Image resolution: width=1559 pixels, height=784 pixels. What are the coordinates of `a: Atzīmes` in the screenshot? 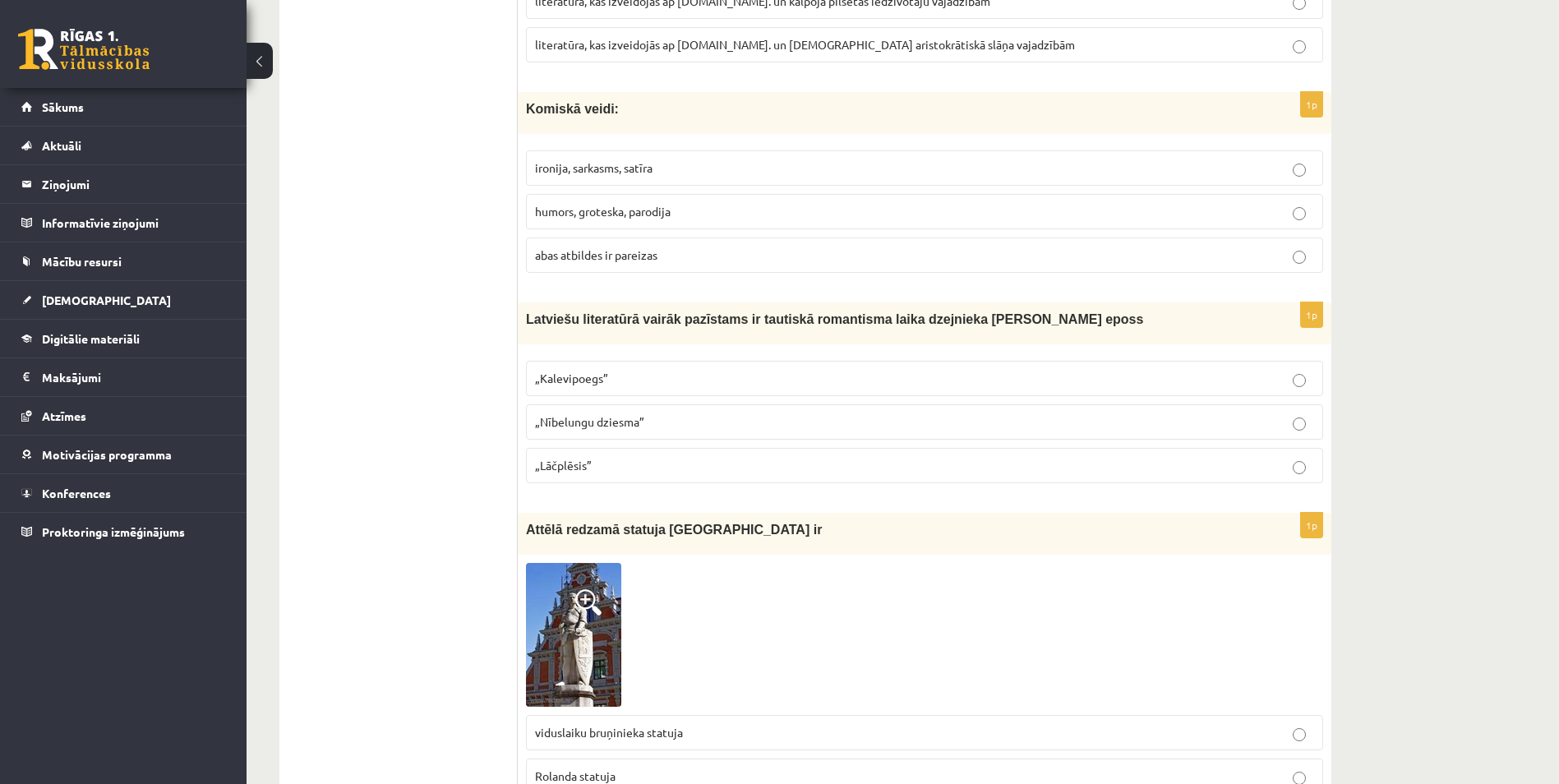 It's located at (123, 416).